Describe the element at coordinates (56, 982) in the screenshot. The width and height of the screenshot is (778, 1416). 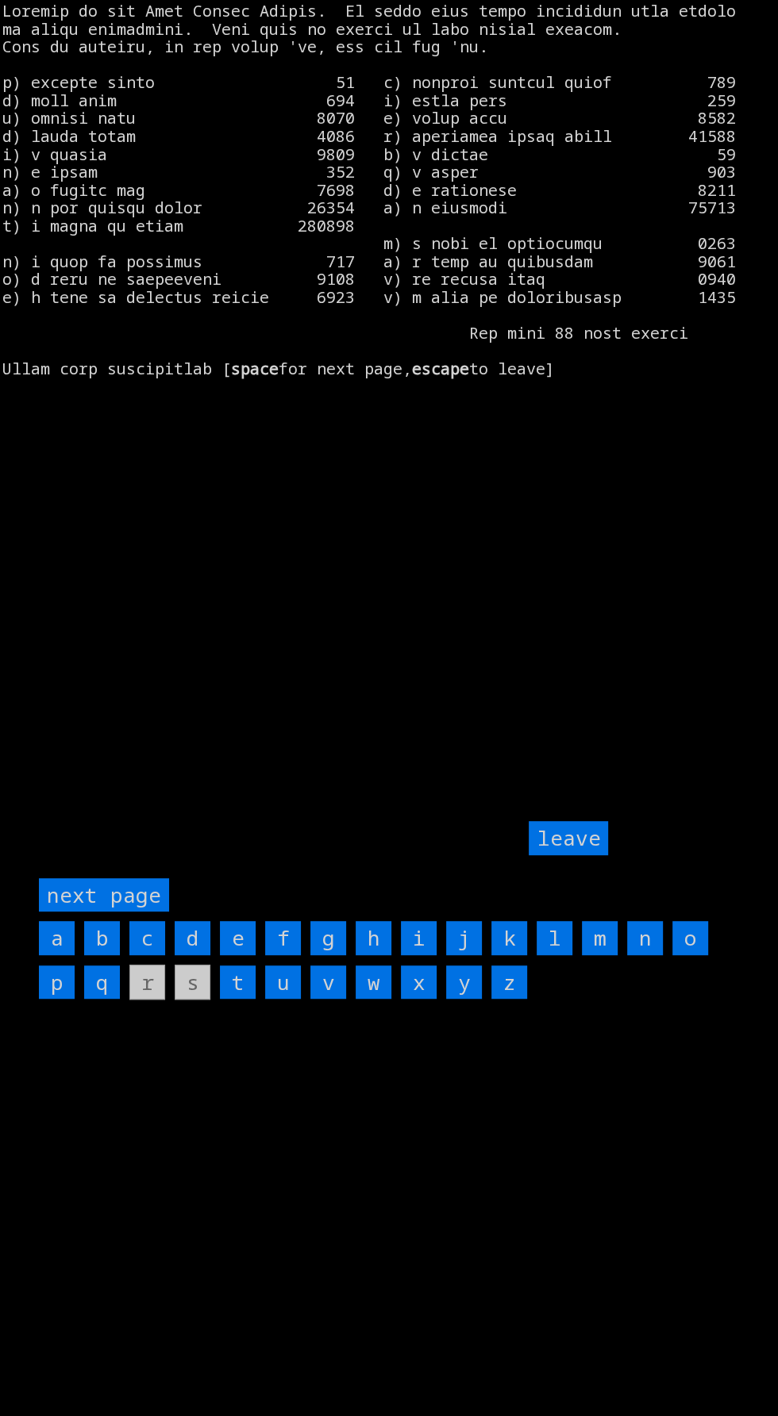
I see `input: p` at that location.